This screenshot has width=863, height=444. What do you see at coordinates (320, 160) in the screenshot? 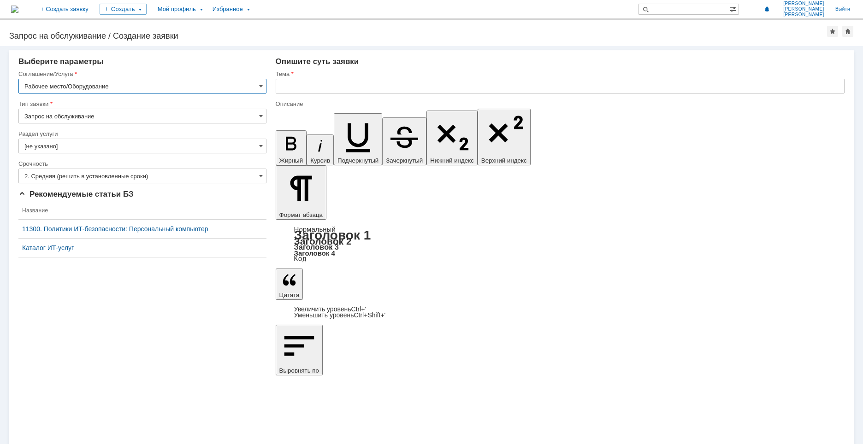
I see `span: Курсив` at bounding box center [320, 160].